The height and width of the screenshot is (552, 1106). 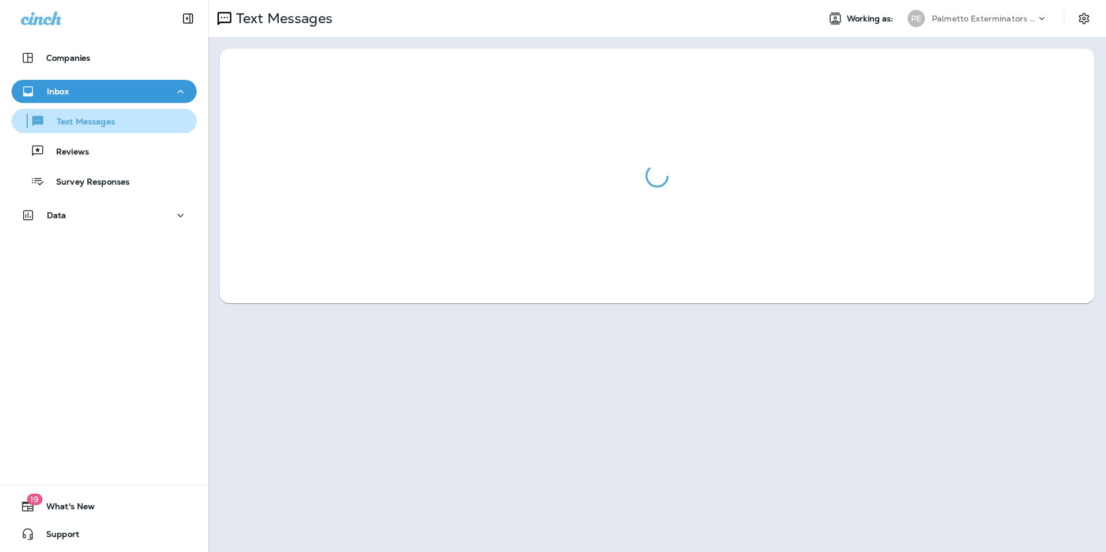 I want to click on button: Survey Responses, so click(x=104, y=181).